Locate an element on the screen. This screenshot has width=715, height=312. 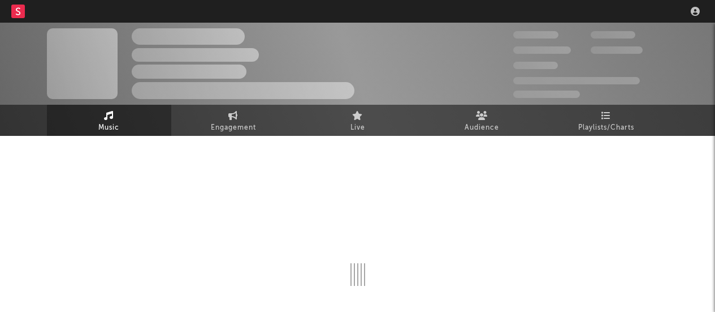
span: Playlists/Charts is located at coordinates (606, 128).